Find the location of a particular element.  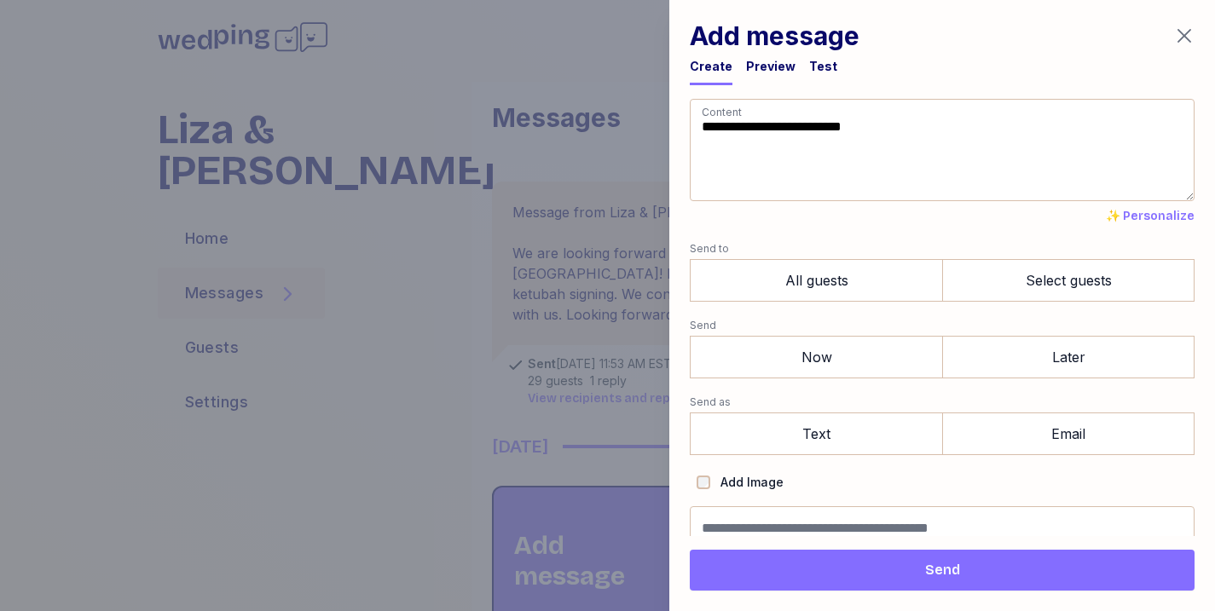

label: Later is located at coordinates (1069, 357).